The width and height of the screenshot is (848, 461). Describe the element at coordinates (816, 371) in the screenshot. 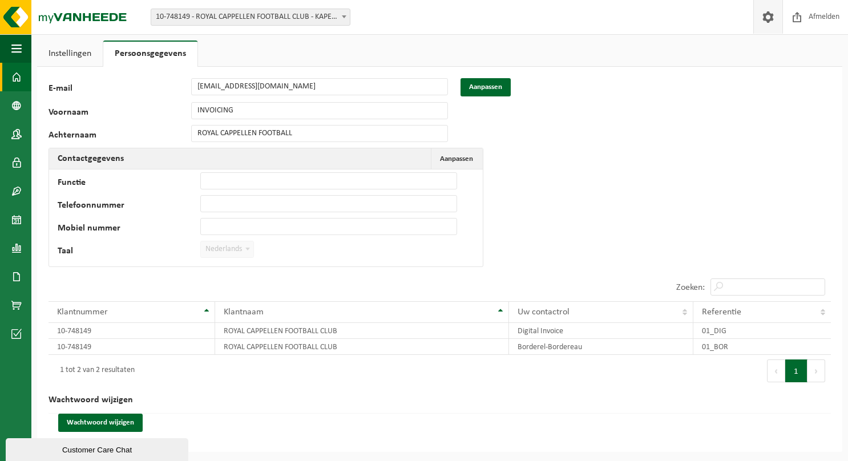

I see `button: Next` at that location.